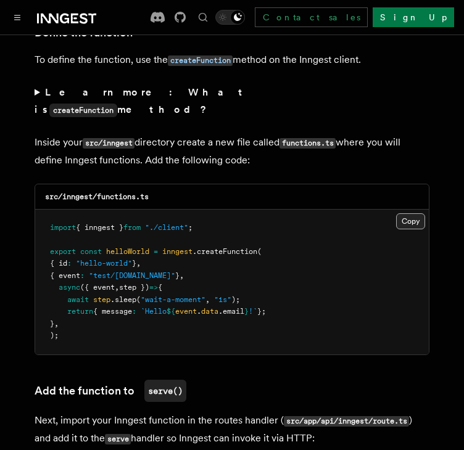  What do you see at coordinates (112, 311) in the screenshot?
I see `span: { message` at bounding box center [112, 311].